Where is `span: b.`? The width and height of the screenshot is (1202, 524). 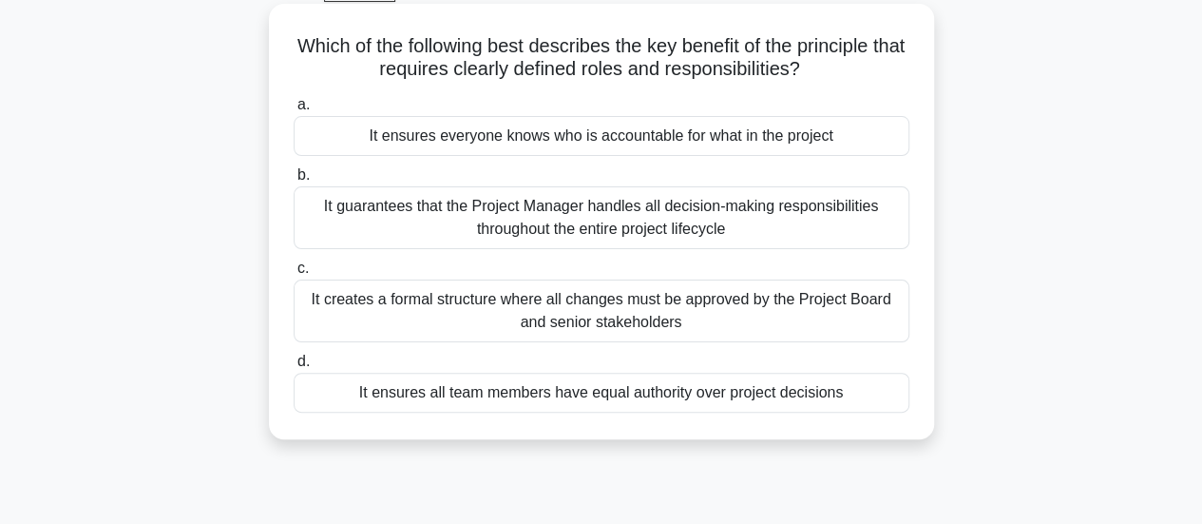
span: b. is located at coordinates (303, 174).